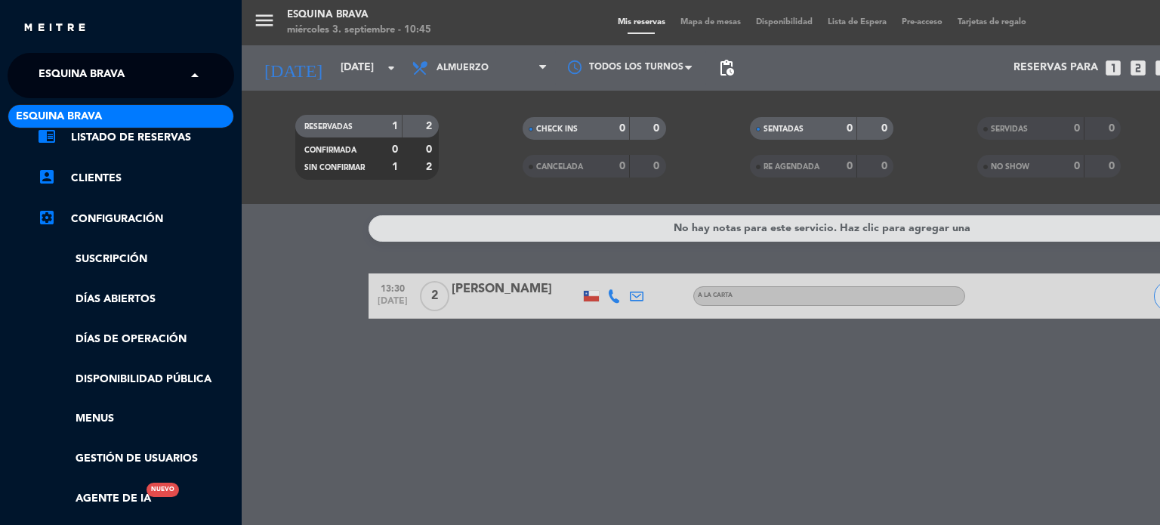 The image size is (1160, 525). Describe the element at coordinates (136, 339) in the screenshot. I see `a: Días de Operación` at that location.